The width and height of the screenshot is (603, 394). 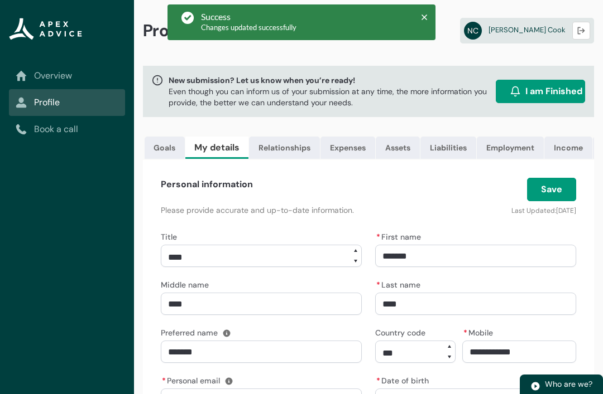 What do you see at coordinates (284, 148) in the screenshot?
I see `li: Relationships` at bounding box center [284, 148].